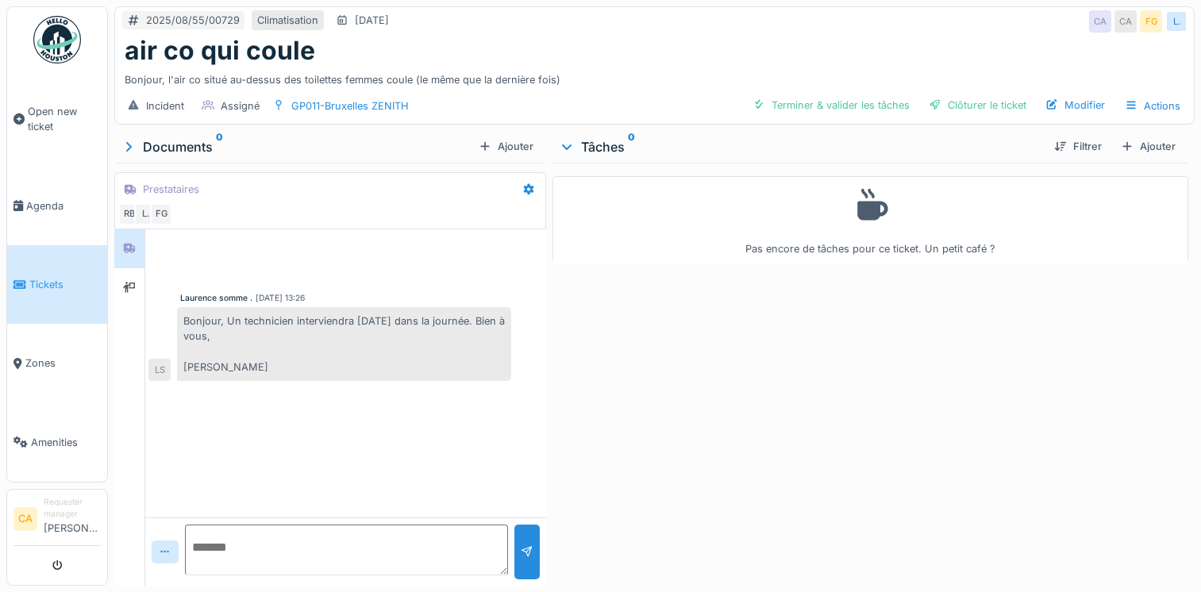  What do you see at coordinates (800, 147) in the screenshot?
I see `div: Tâches` at bounding box center [800, 147].